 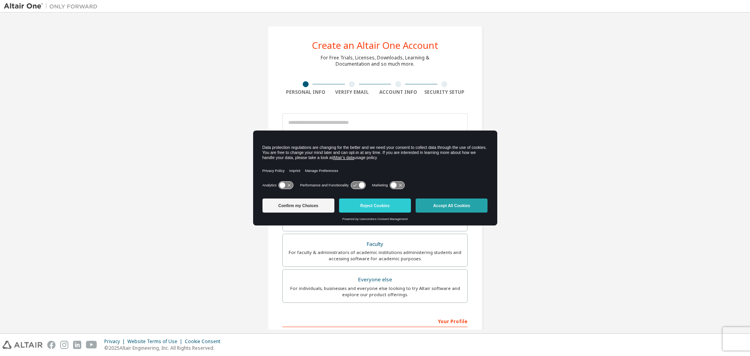 I want to click on p: © 2025 Altair Engineering, Inc. All Rights Reserved., so click(x=164, y=347).